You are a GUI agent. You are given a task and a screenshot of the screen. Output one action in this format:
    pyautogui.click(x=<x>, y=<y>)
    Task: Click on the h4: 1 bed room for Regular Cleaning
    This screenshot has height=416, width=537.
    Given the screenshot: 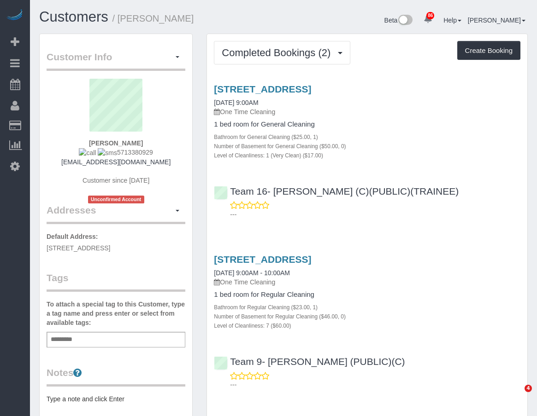 What is the action you would take?
    pyautogui.click(x=367, y=295)
    